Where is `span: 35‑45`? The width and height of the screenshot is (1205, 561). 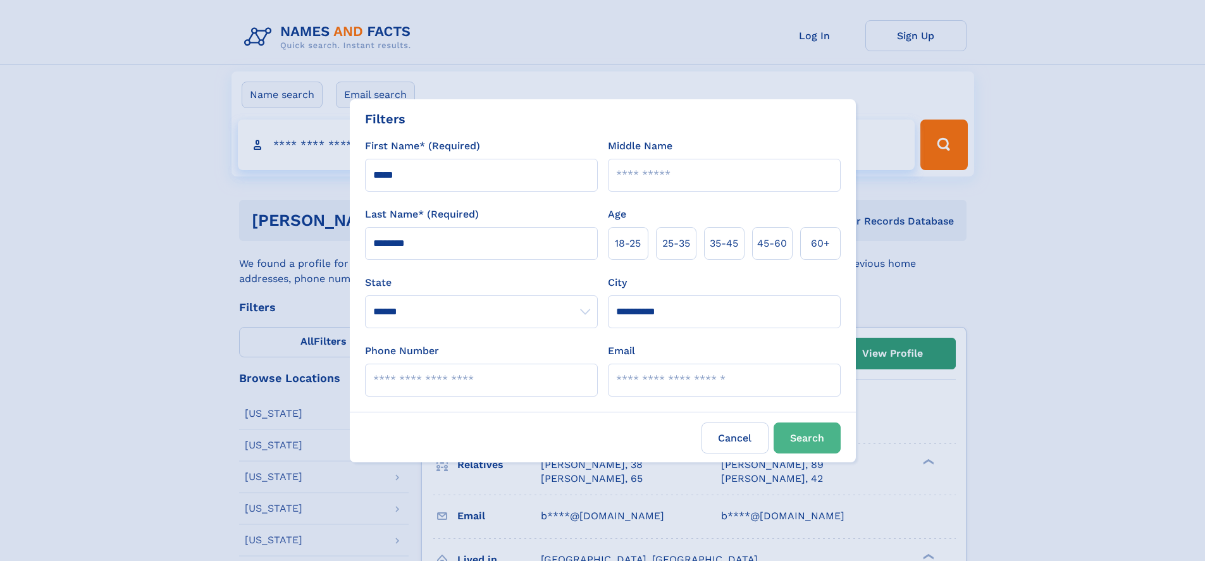
span: 35‑45 is located at coordinates (724, 244).